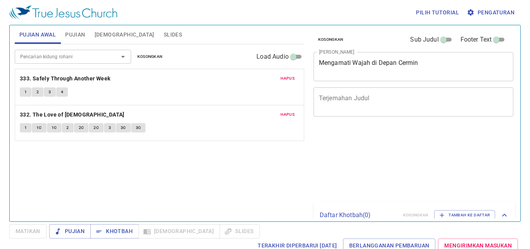 Image resolution: width=530 pixels, height=249 pixels. What do you see at coordinates (476, 40) in the screenshot?
I see `span: Footer Text` at bounding box center [476, 40].